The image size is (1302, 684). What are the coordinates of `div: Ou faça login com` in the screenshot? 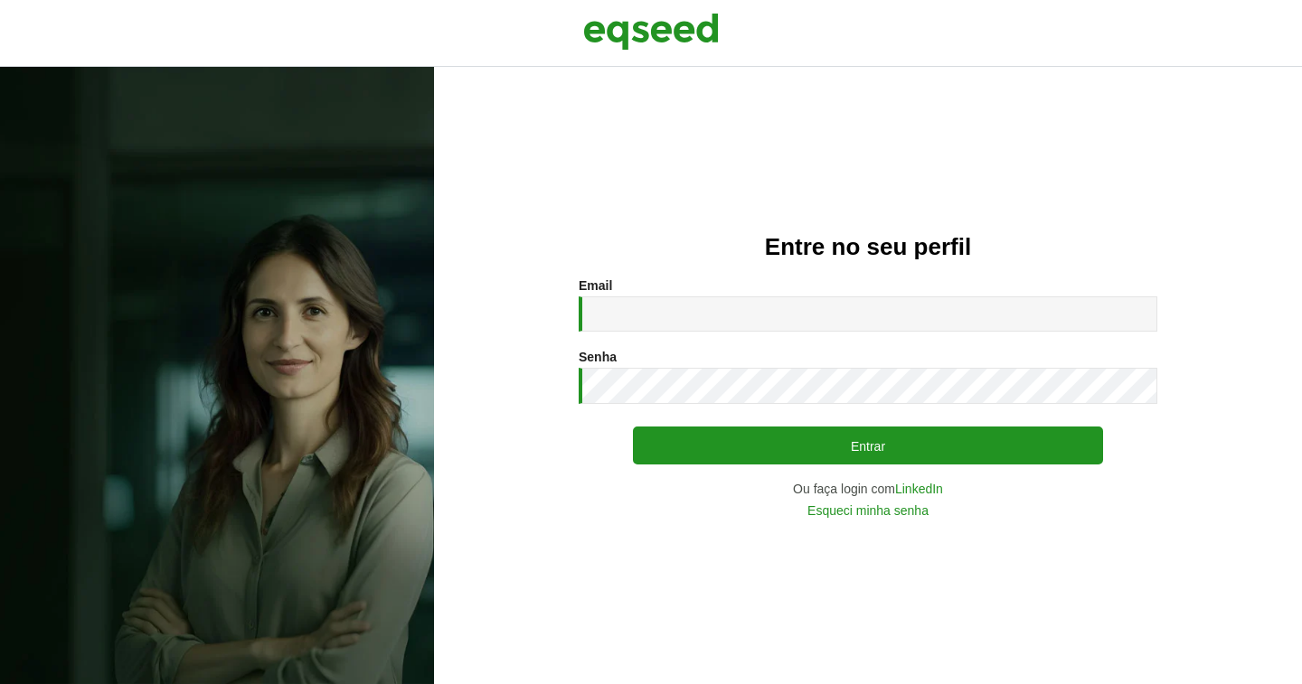 It's located at (868, 489).